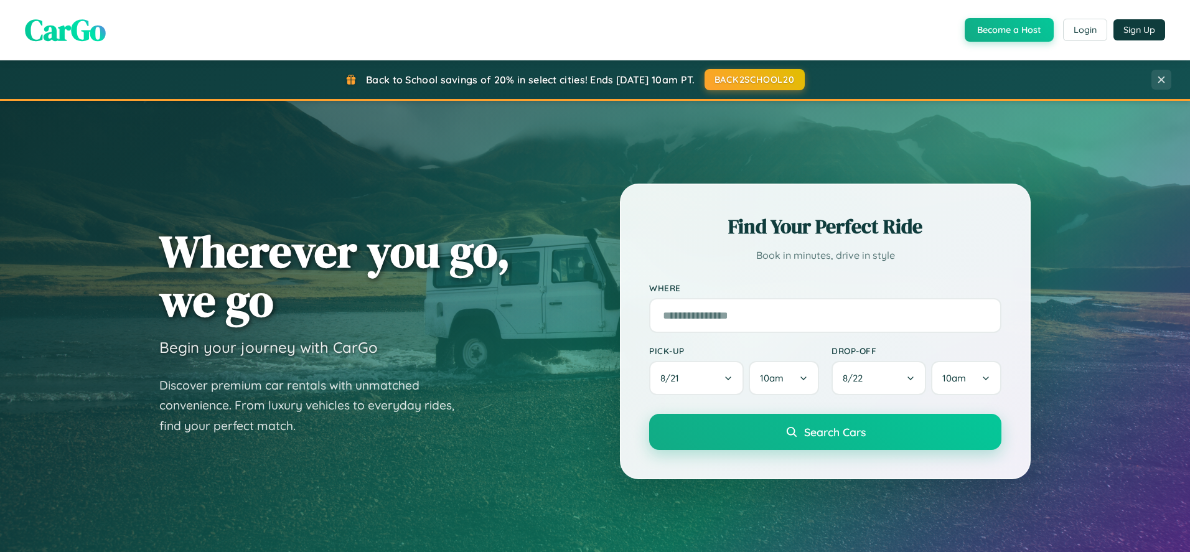  I want to click on button: Search Cars, so click(825, 432).